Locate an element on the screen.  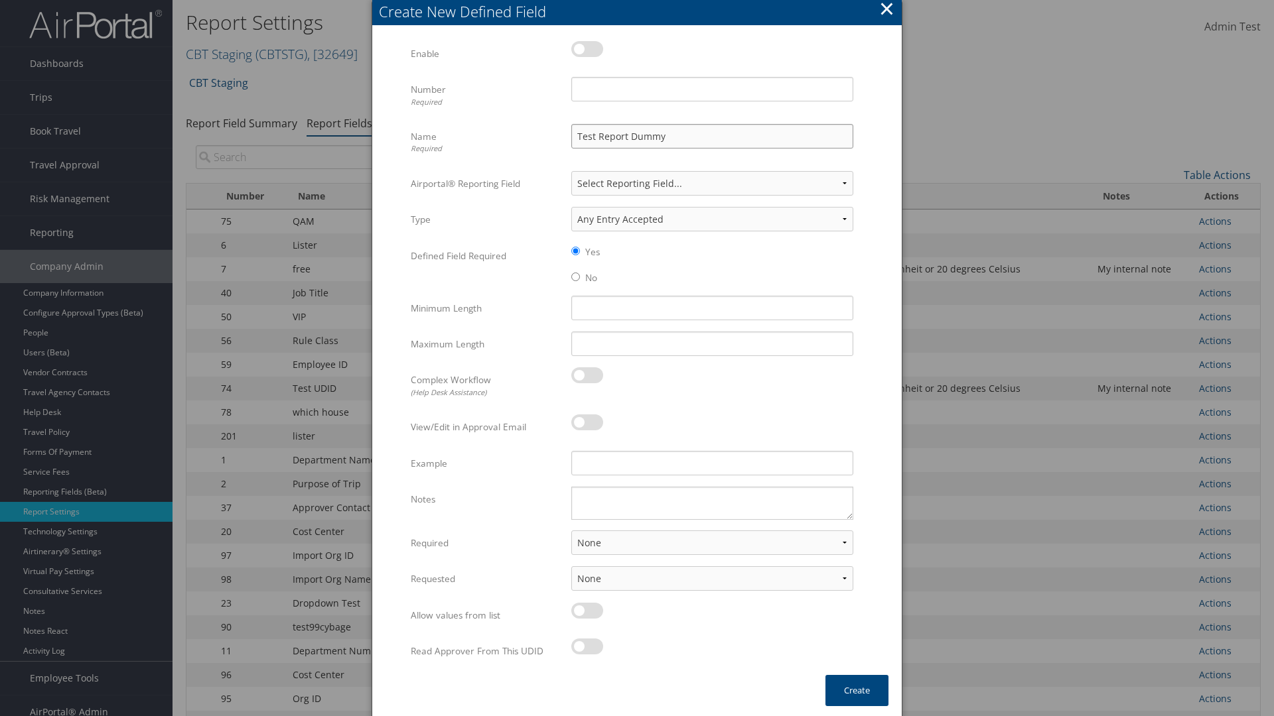
label: Read Approver From This UDID is located at coordinates (486, 651).